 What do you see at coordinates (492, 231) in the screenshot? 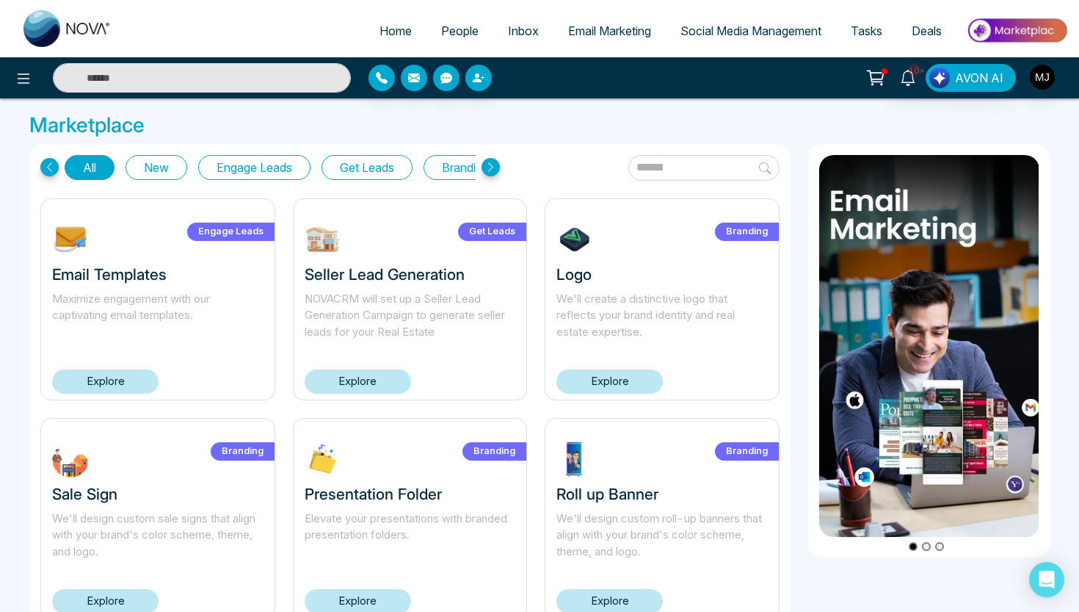
I see `label: Get Leads` at bounding box center [492, 231].